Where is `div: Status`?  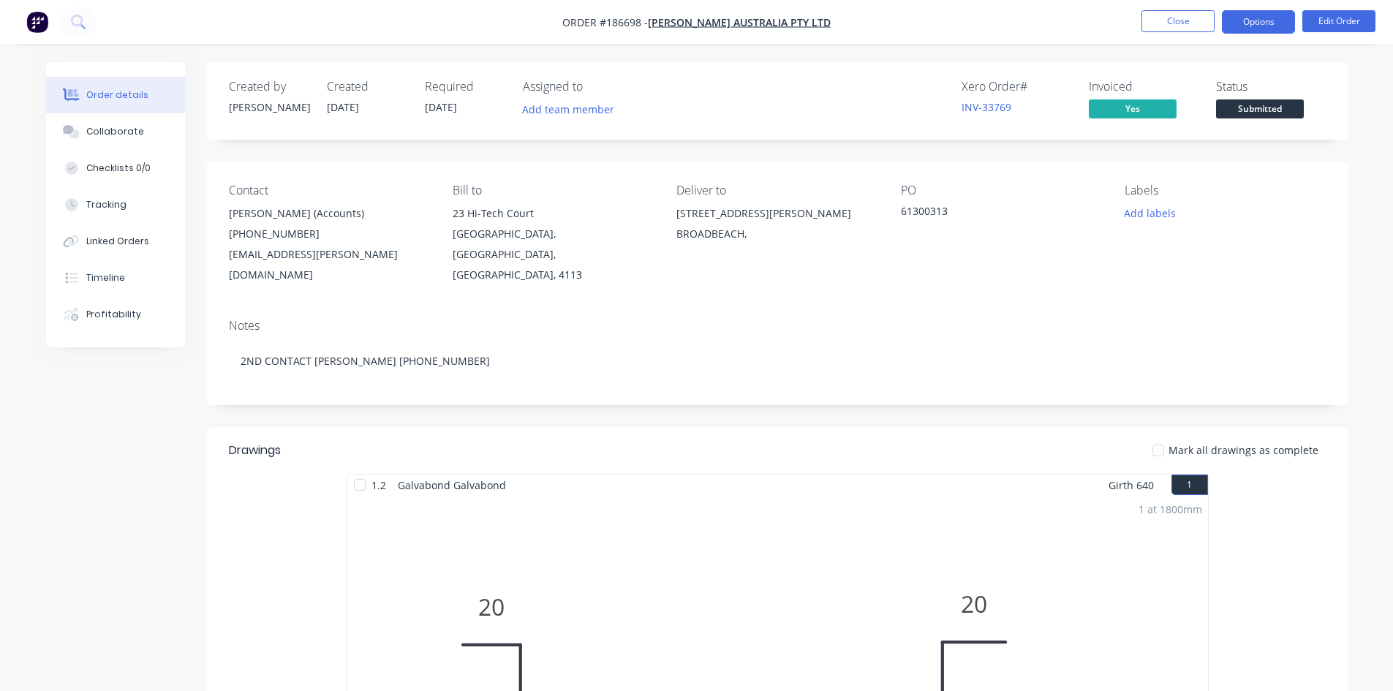
div: Status is located at coordinates (1271, 86).